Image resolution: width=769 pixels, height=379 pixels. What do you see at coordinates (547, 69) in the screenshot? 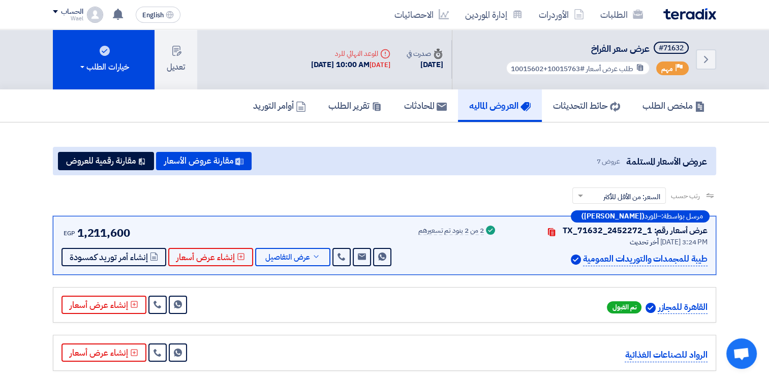
I see `span: #10015763+10015602` at bounding box center [547, 69].